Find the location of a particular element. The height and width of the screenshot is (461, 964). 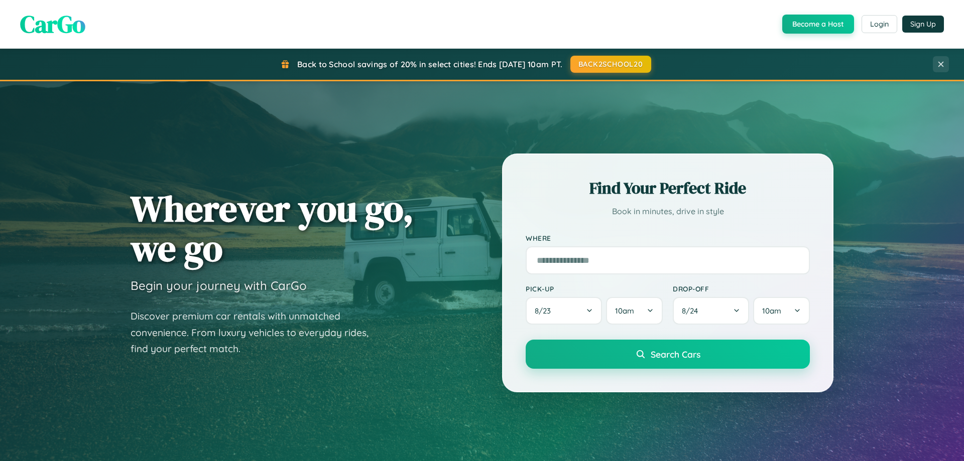

h1: Wherever you go, we go is located at coordinates (272, 228).